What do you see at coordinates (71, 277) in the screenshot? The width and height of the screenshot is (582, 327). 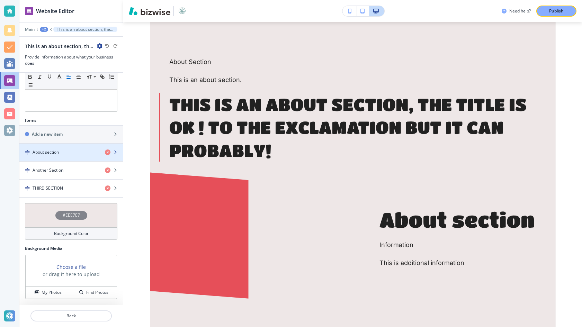 I see `div: Choose a fileor drag it here to uploadMy PhotosFind Photos` at bounding box center [71, 277].